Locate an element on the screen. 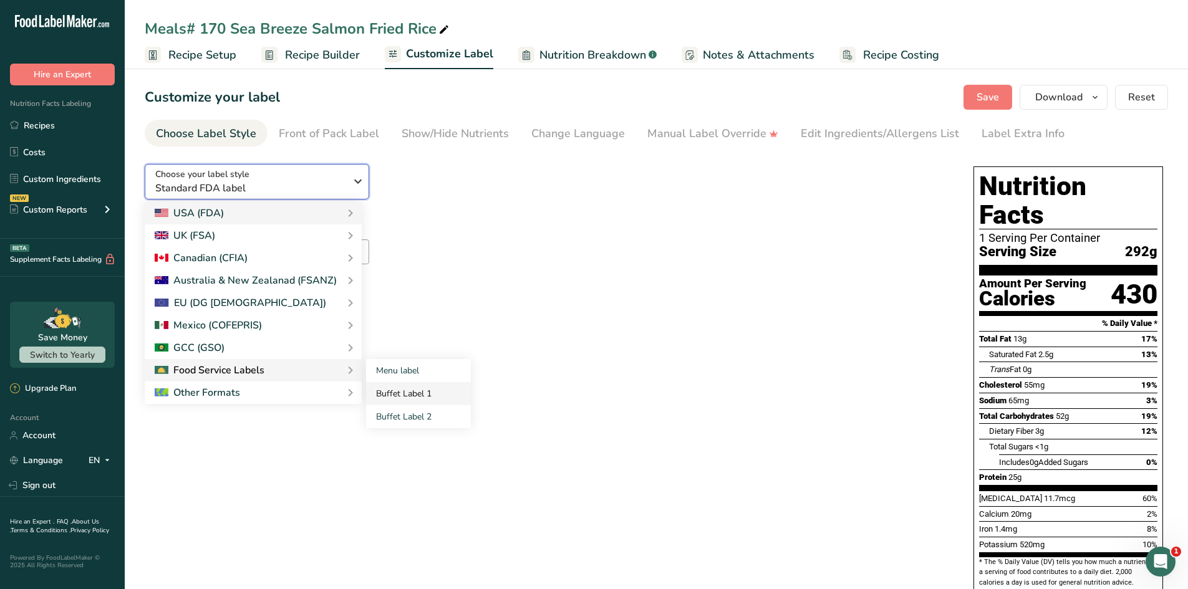 The width and height of the screenshot is (1188, 589). span: 52g is located at coordinates (1062, 416).